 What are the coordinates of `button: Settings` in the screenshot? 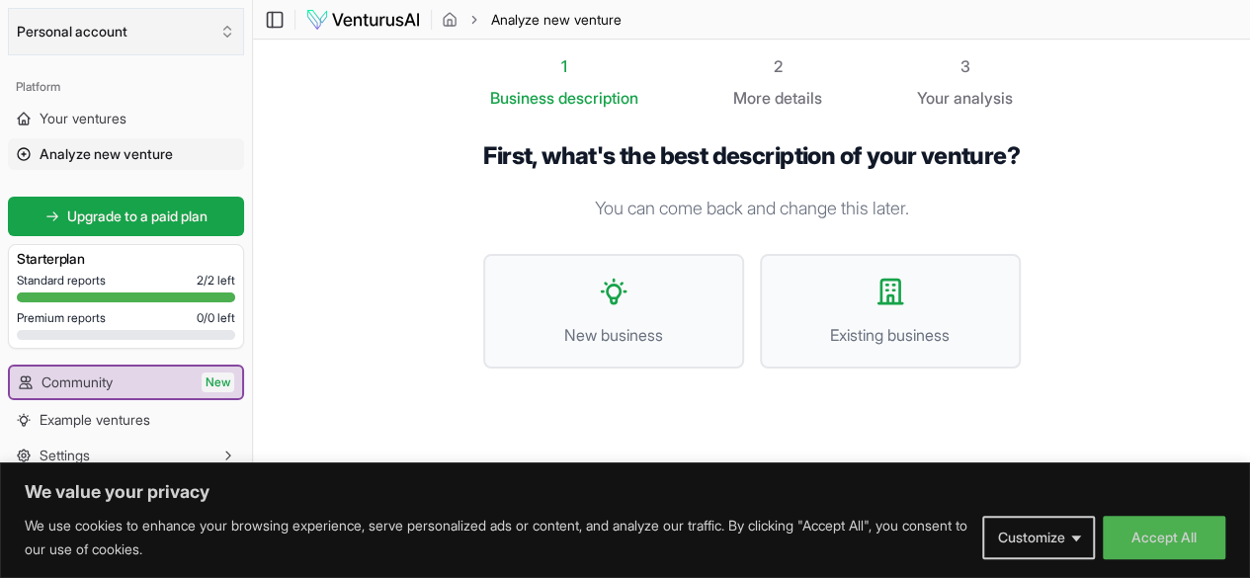 It's located at (126, 456).